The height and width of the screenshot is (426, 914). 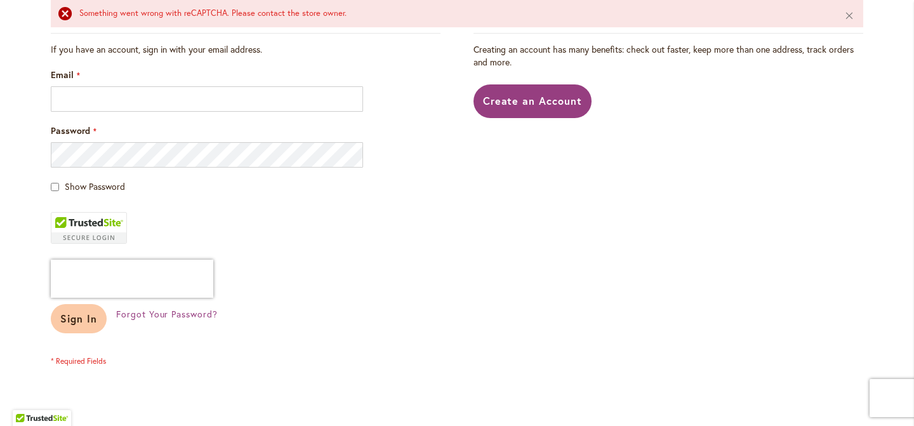 I want to click on a: Create an Account, so click(x=533, y=101).